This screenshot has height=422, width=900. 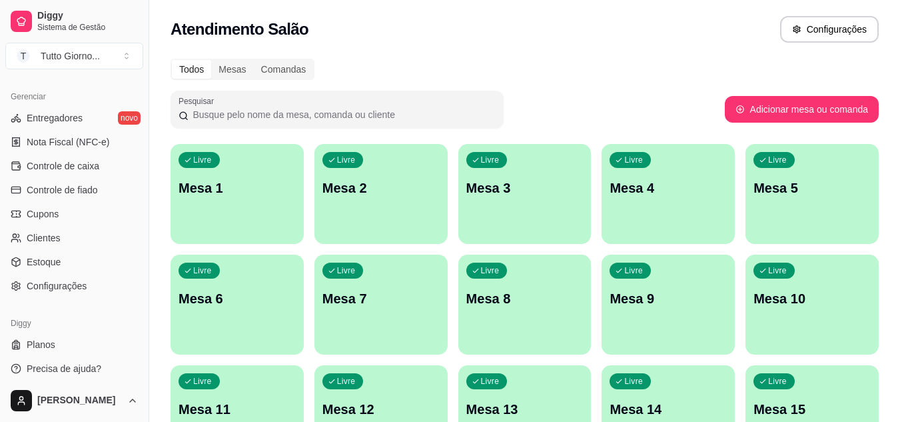 What do you see at coordinates (74, 345) in the screenshot?
I see `a: Planos` at bounding box center [74, 345].